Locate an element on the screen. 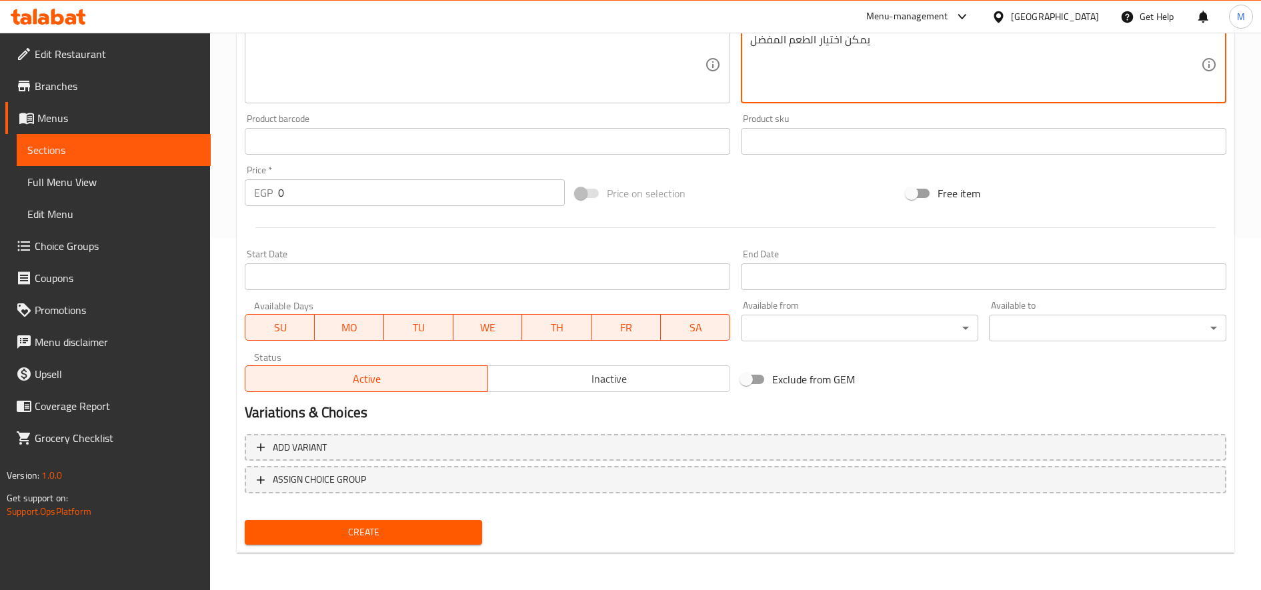 The height and width of the screenshot is (590, 1261). span: 1.0.0 is located at coordinates (51, 475).